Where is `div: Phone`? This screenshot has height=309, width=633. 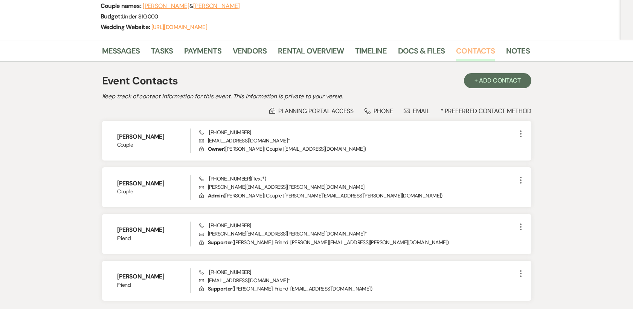
div: Phone is located at coordinates (379, 111).